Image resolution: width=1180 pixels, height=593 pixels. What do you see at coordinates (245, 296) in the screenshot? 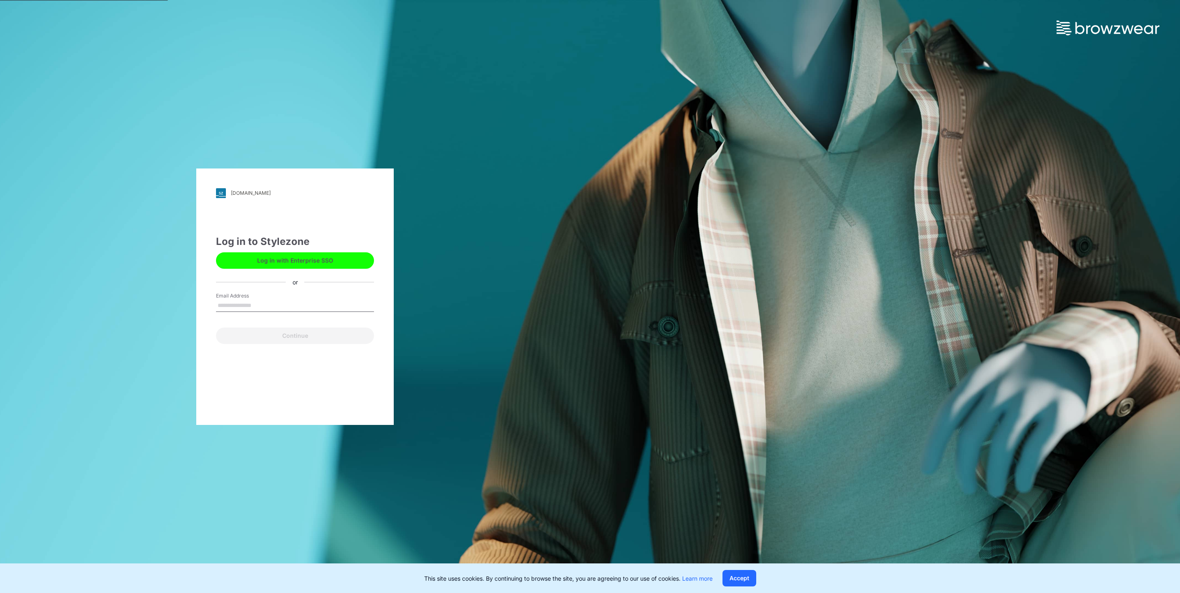
I see `label: Email Address` at bounding box center [245, 296].